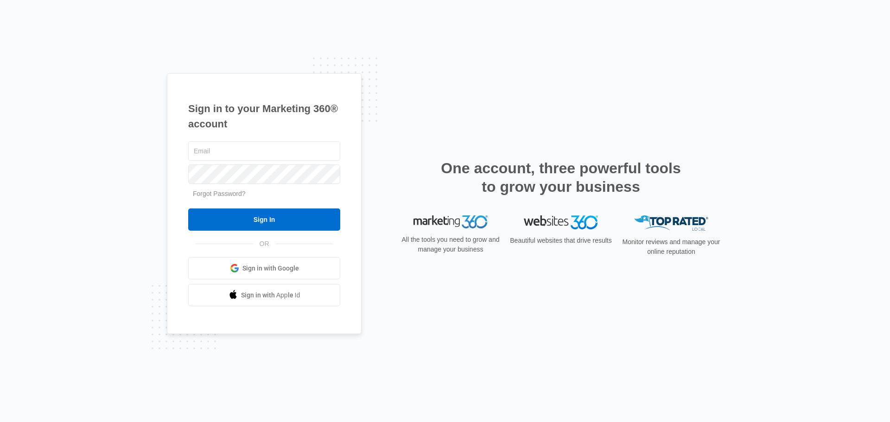 Image resolution: width=890 pixels, height=422 pixels. I want to click on img: Websites 360, so click(561, 222).